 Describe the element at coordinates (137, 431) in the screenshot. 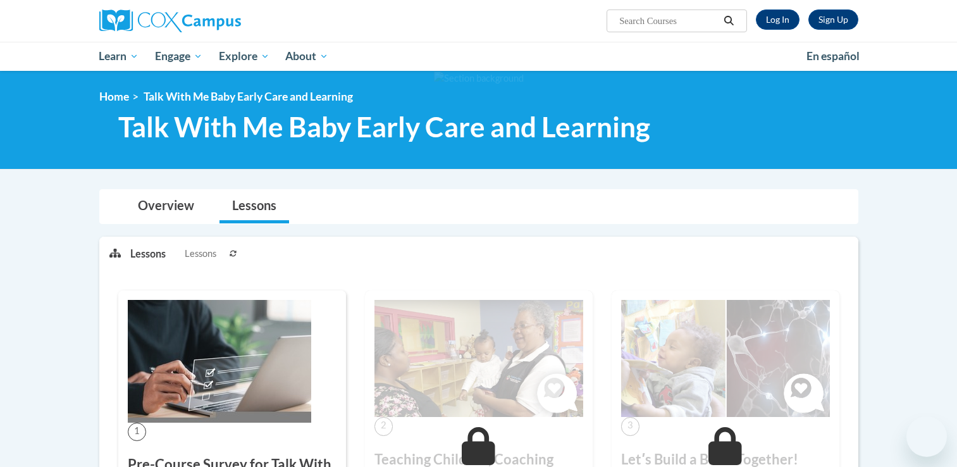

I see `span: 1` at that location.